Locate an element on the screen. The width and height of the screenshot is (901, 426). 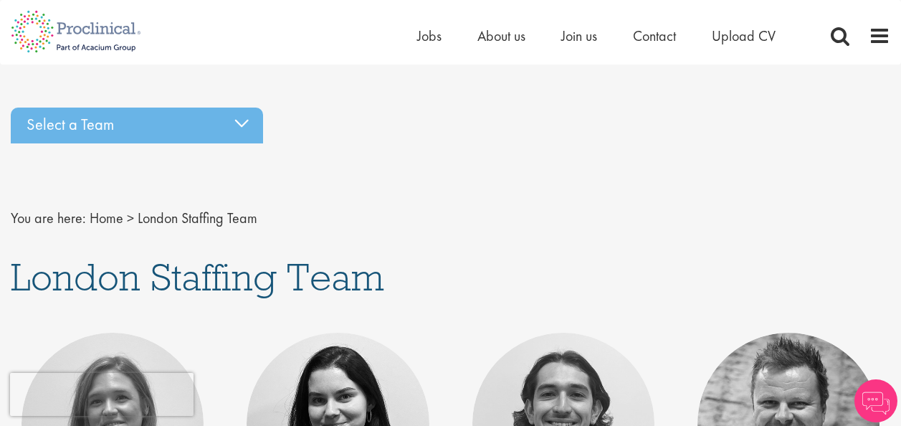
a: Upload CV is located at coordinates (743, 36).